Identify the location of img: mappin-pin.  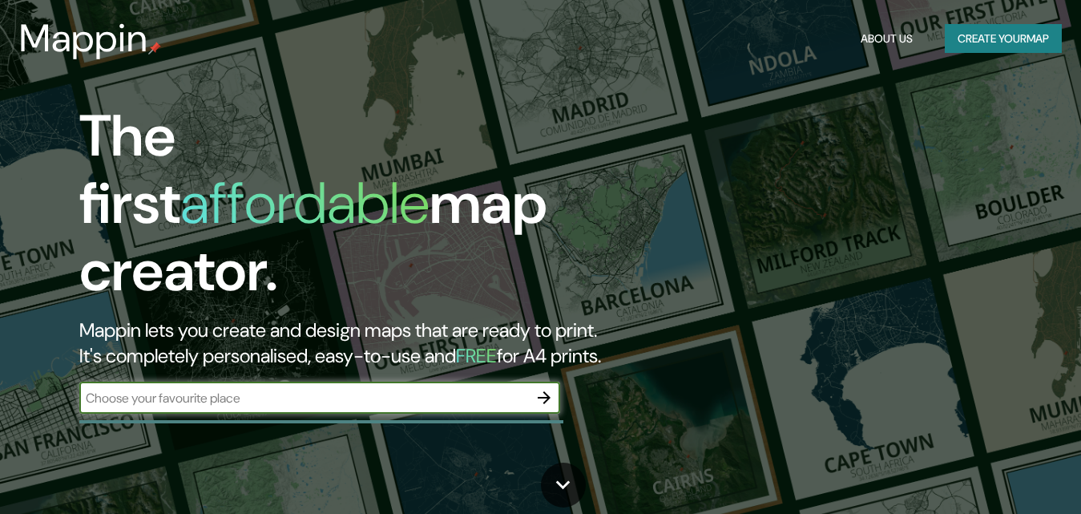
(155, 48).